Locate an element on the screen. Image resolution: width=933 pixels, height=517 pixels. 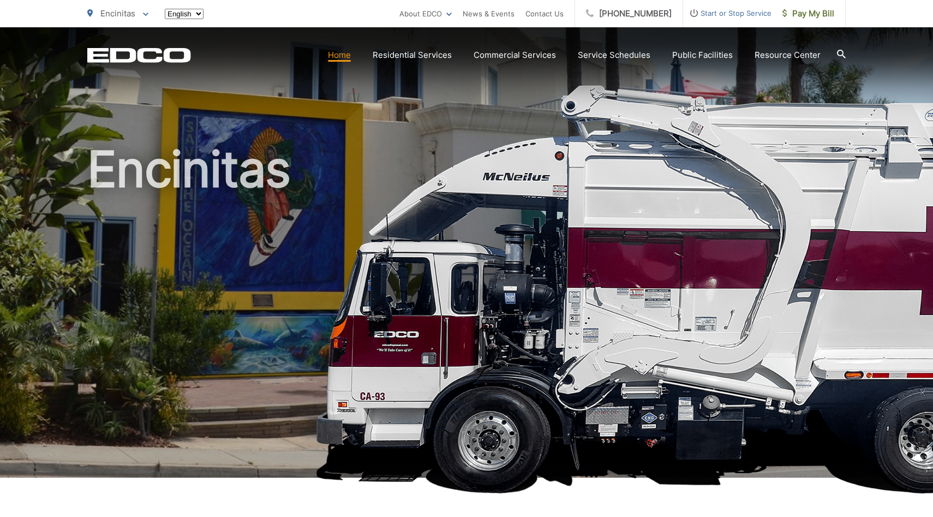
span: Pay My Bill is located at coordinates (808, 14).